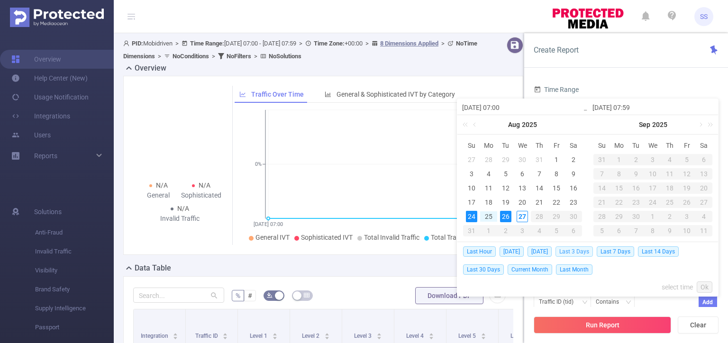 The width and height of the screenshot is (728, 343). Describe the element at coordinates (476, 125) in the screenshot. I see `a: Previous month (PageUp)` at that location.